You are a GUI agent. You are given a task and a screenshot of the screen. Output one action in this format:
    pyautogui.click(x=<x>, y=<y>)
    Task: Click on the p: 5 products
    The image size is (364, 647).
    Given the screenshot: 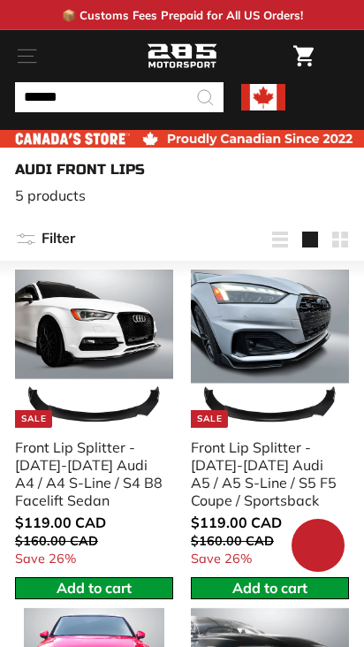 What is the action you would take?
    pyautogui.click(x=182, y=195)
    